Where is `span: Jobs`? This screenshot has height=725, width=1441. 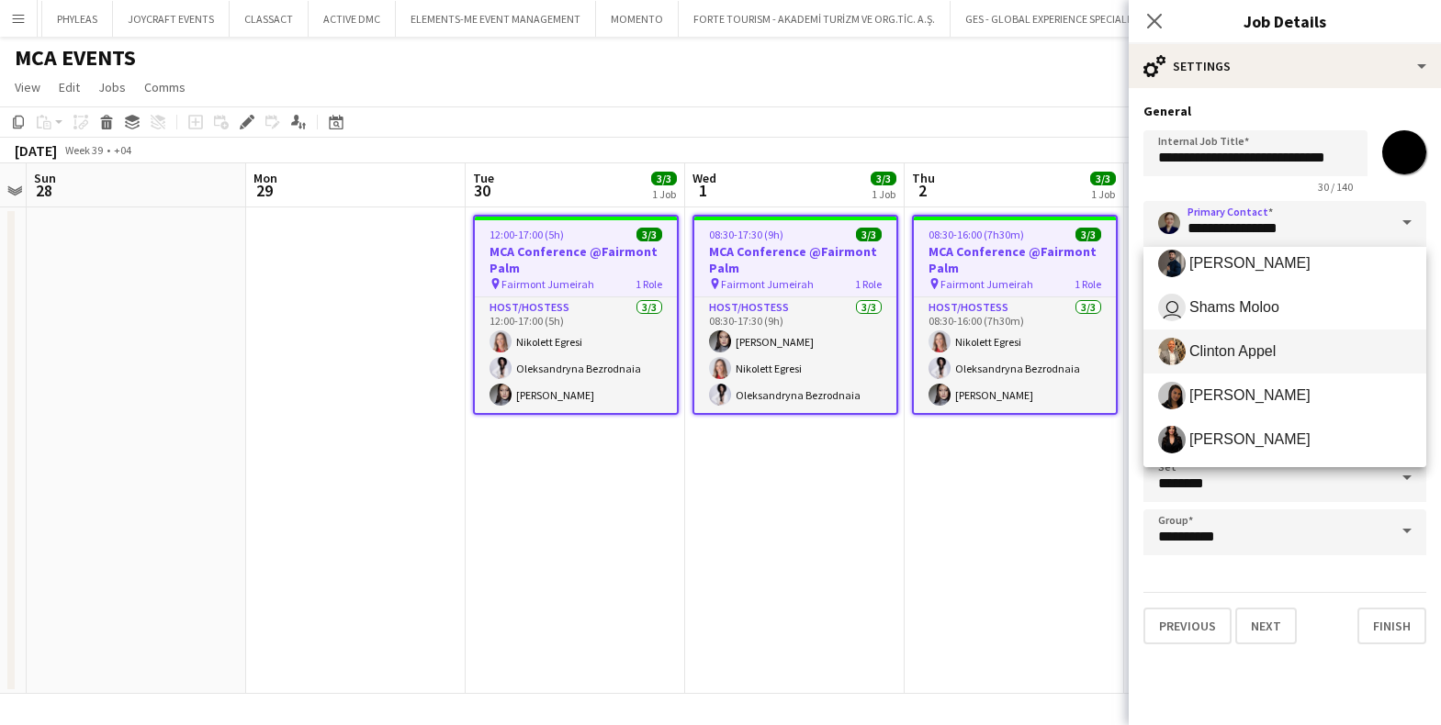
span: Jobs is located at coordinates (112, 87).